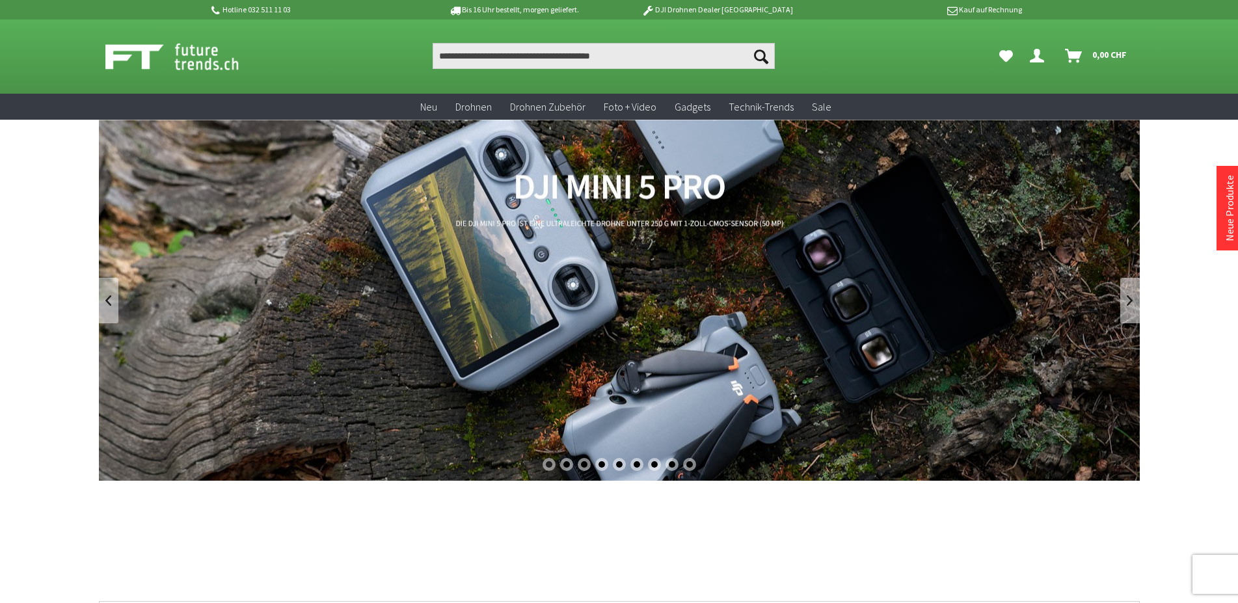  What do you see at coordinates (514, 10) in the screenshot?
I see `p: Bis 16 Uhr bestellt, morgen geliefert.` at bounding box center [514, 10].